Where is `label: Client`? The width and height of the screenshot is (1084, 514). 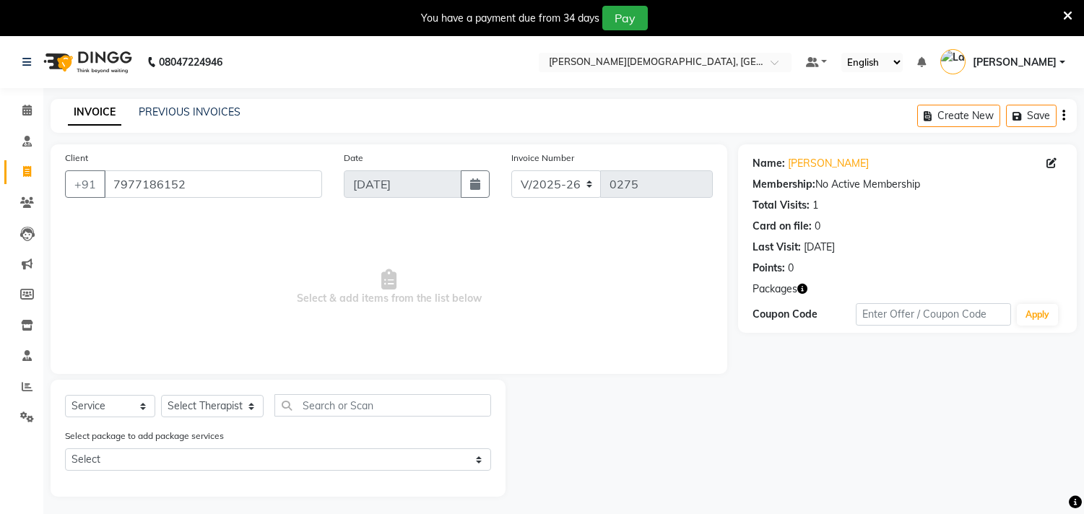 label: Client is located at coordinates (77, 158).